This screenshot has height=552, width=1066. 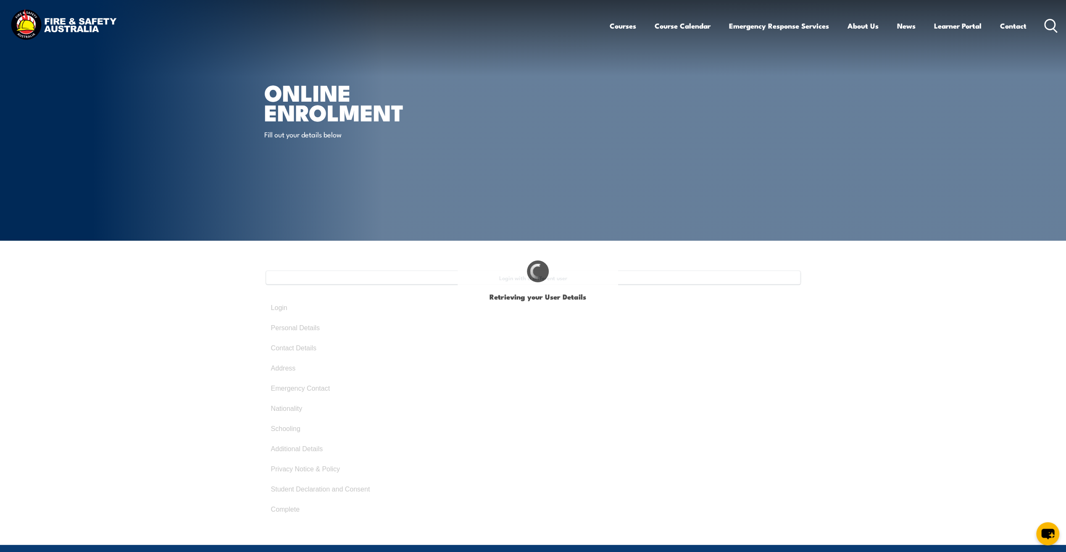 I want to click on p: Fill out your details below, so click(x=341, y=134).